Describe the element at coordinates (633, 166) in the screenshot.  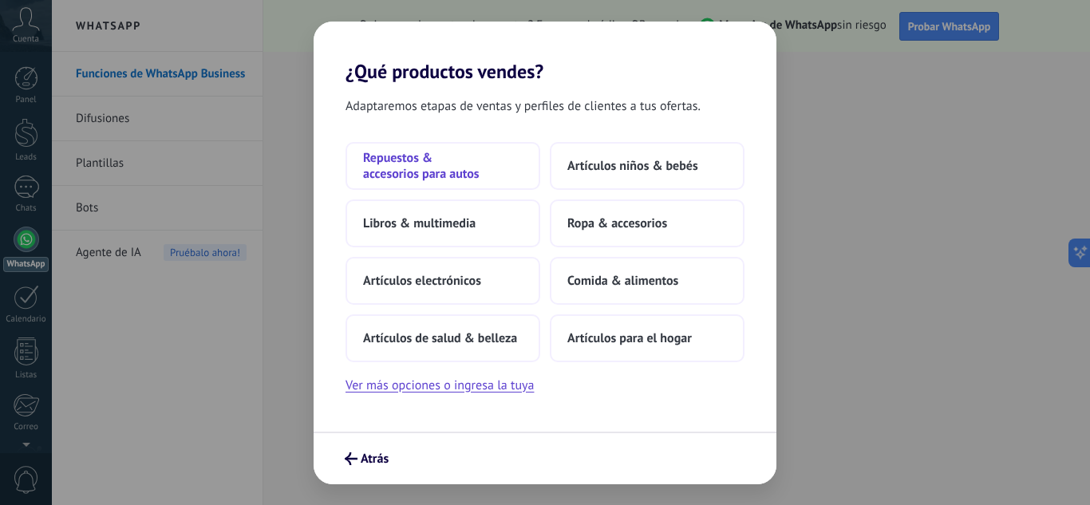
I see `span: Artículos niños & bebés` at that location.